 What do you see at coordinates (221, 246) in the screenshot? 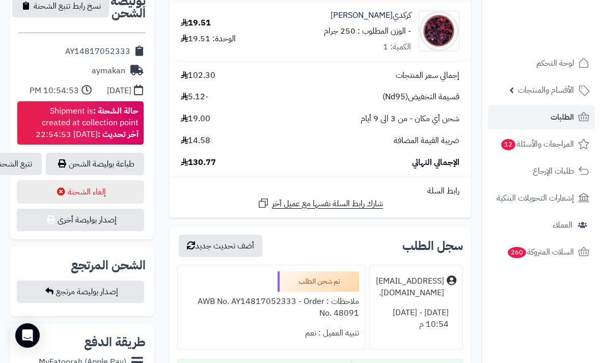
I see `button: أضف تحديث جديد` at bounding box center [221, 246].